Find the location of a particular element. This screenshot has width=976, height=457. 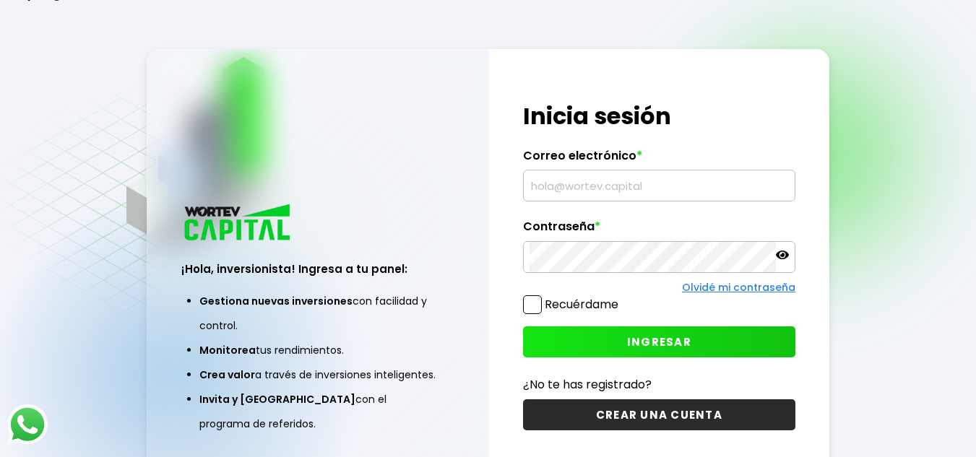

a: ¿No te has registrado?CREAR UNA CUENTA is located at coordinates (659, 403).